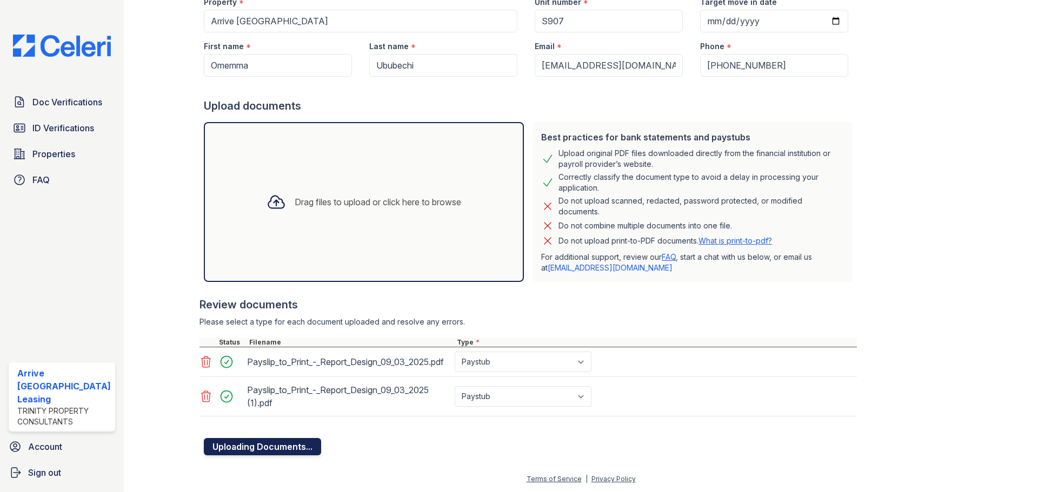 The image size is (1038, 492). What do you see at coordinates (530, 106) in the screenshot?
I see `div: Upload documents` at bounding box center [530, 106].